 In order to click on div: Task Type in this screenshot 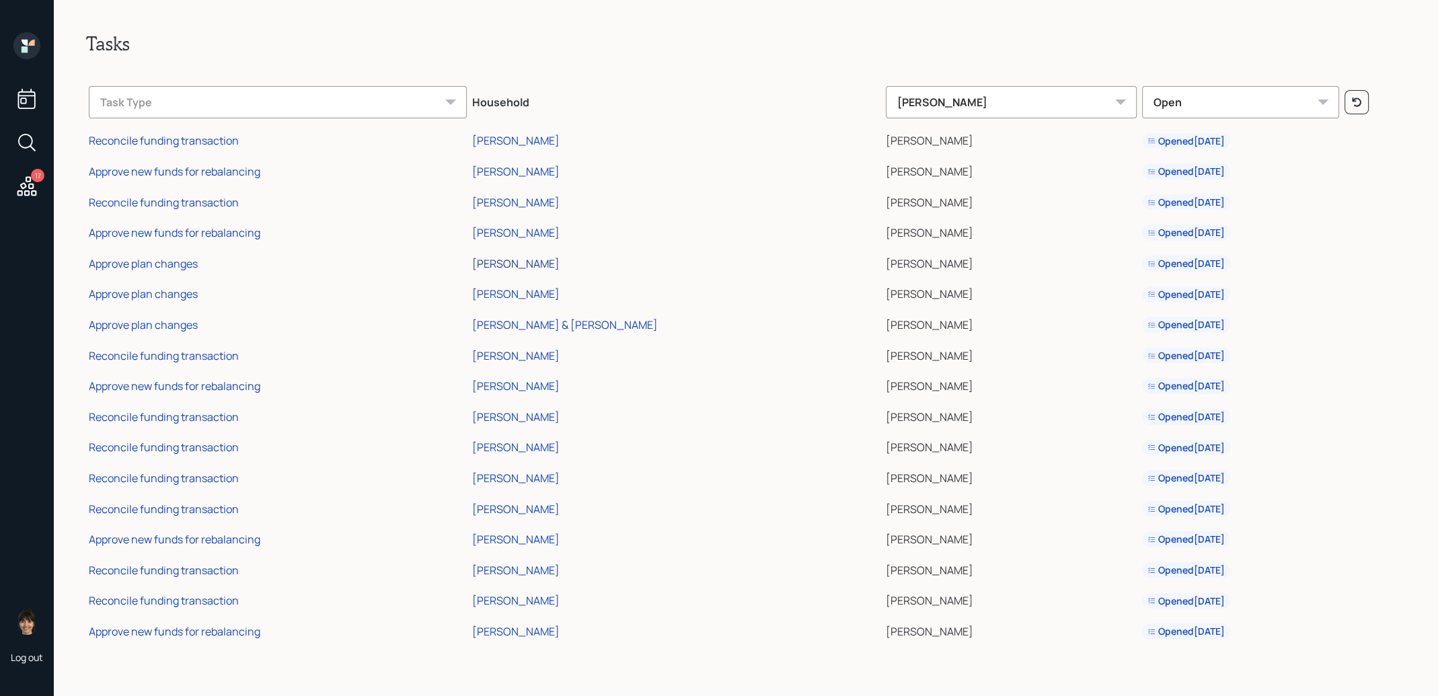, I will do `click(278, 102)`.